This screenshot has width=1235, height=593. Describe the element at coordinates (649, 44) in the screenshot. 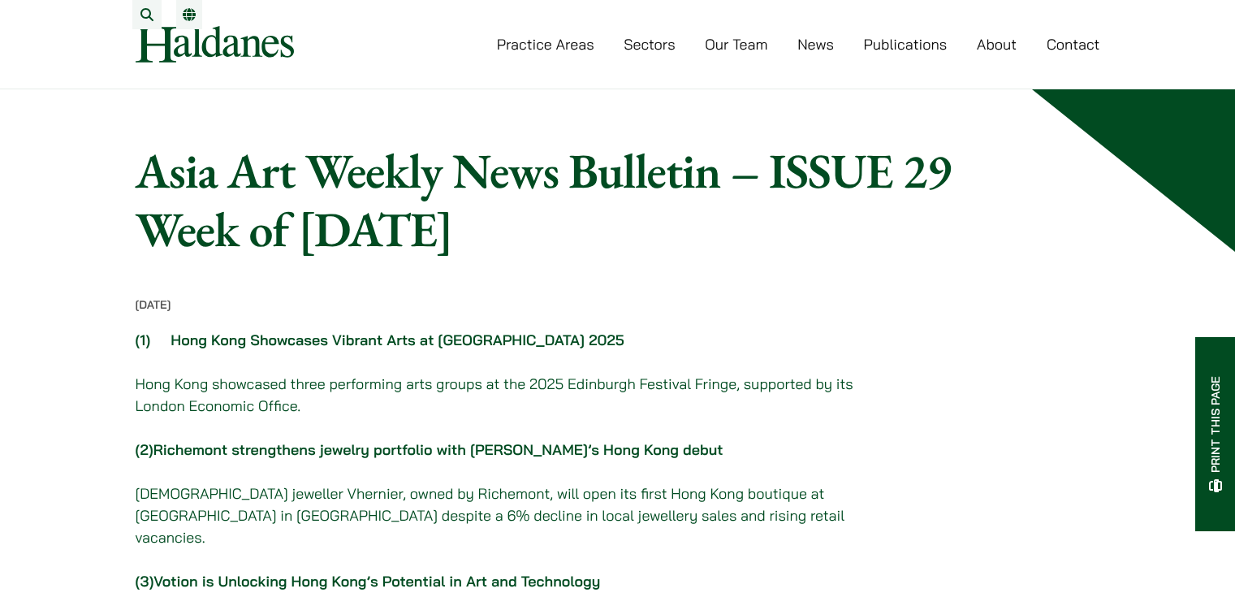

I see `a: Sectors` at that location.